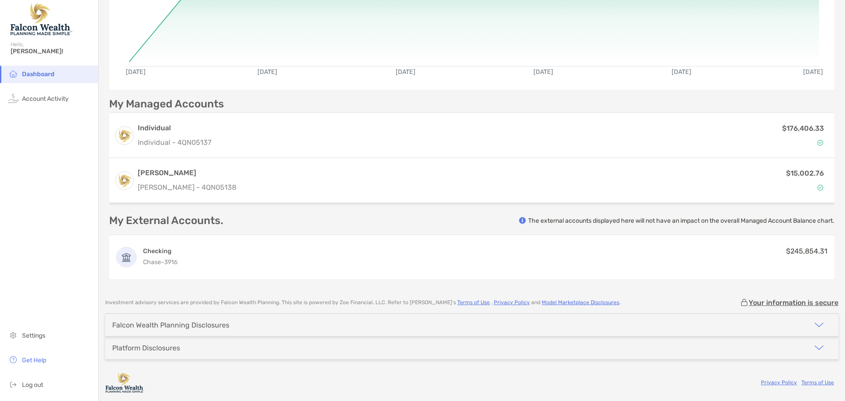  I want to click on span: Dashboard, so click(38, 74).